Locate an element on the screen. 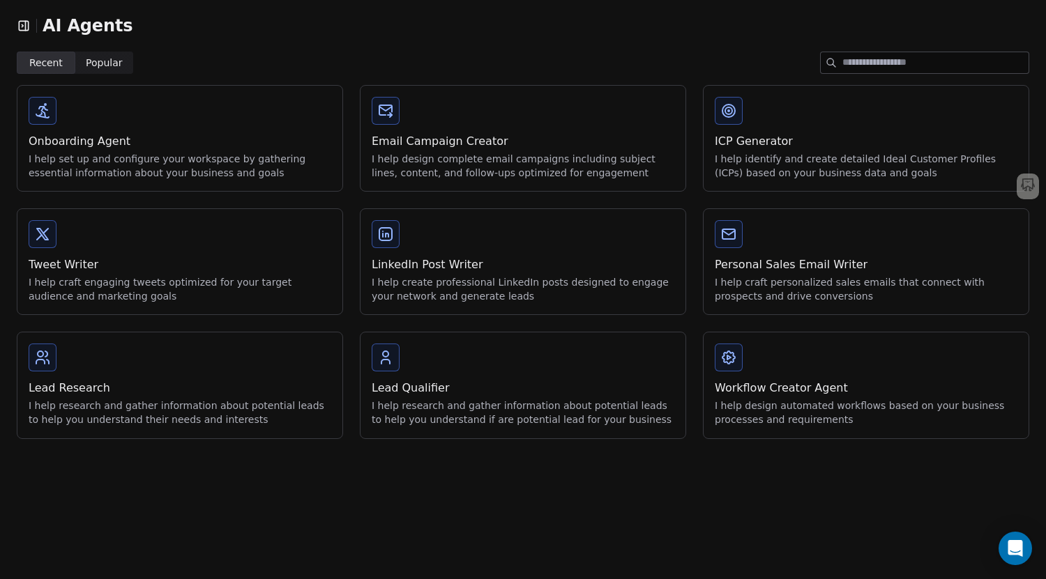 This screenshot has width=1046, height=579. div: I help design automated workflows based on your business processes and requirements is located at coordinates (866, 413).